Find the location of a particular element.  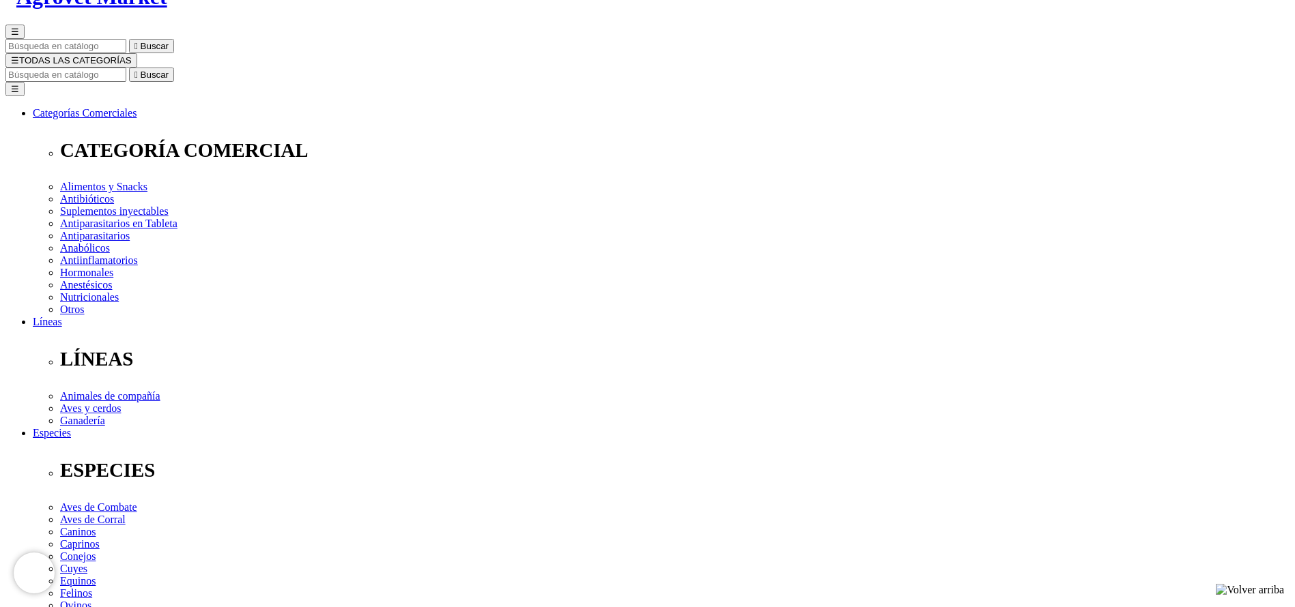

a: Anestésicos is located at coordinates (86, 285).